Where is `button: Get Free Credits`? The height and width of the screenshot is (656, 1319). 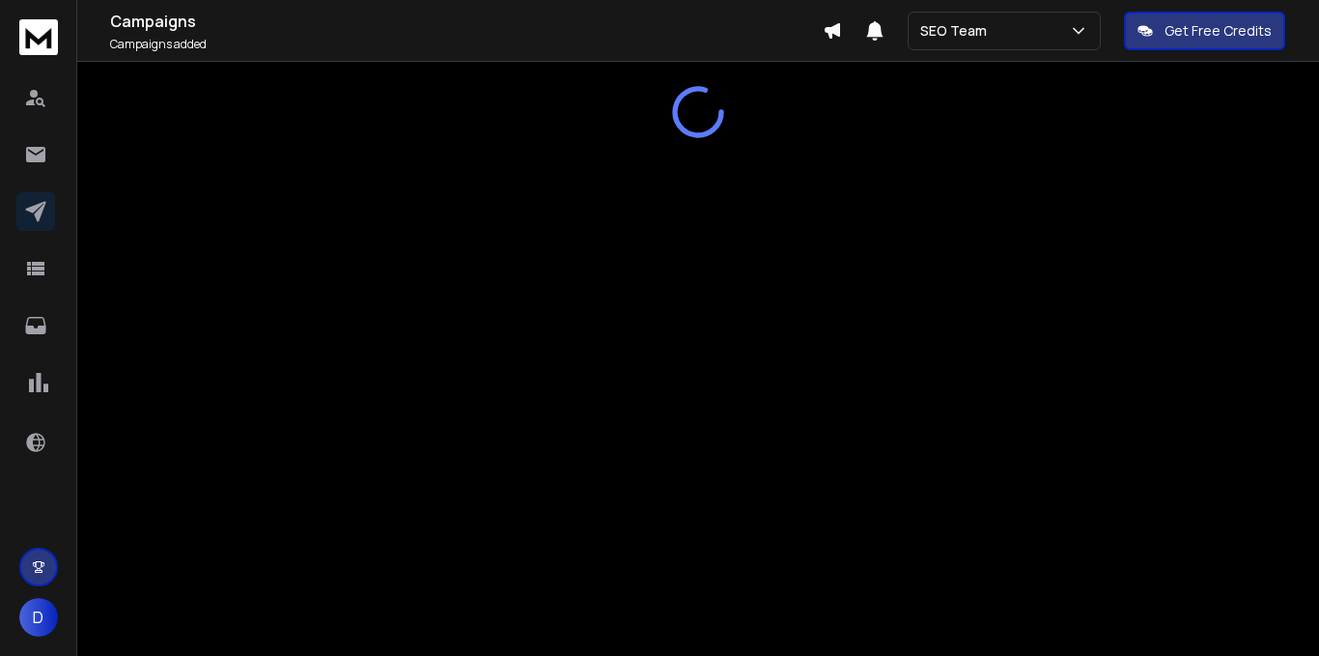 button: Get Free Credits is located at coordinates (1204, 31).